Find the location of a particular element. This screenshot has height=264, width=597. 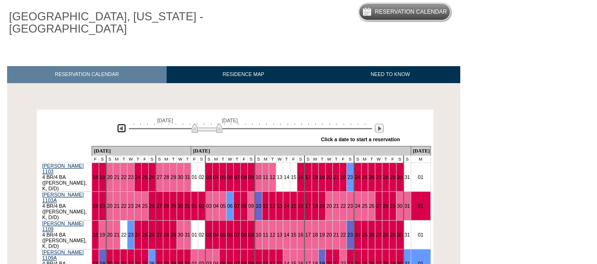

a: 17 is located at coordinates (308, 206).